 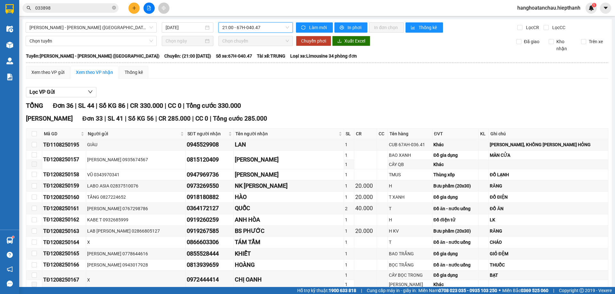 What do you see at coordinates (288, 208) in the screenshot?
I see `div: QUỐC` at bounding box center [288, 208].